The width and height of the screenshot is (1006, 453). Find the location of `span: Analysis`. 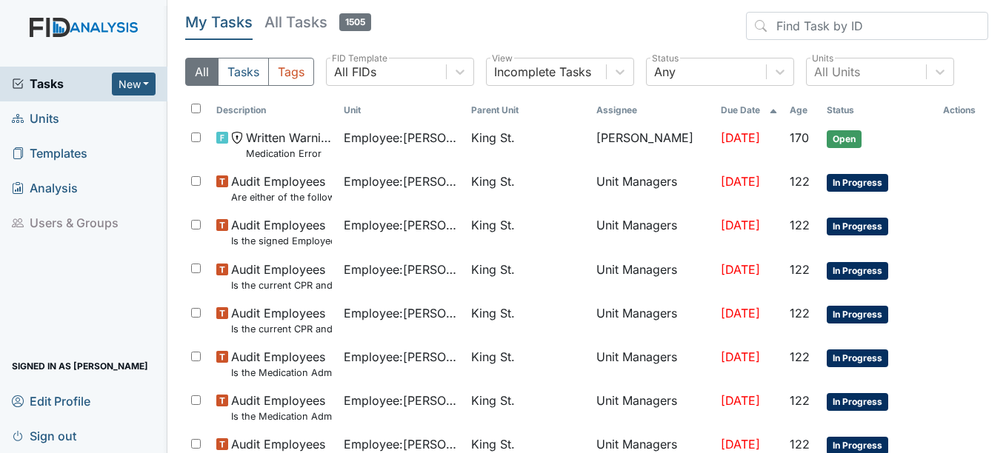

span: Analysis is located at coordinates (44, 188).